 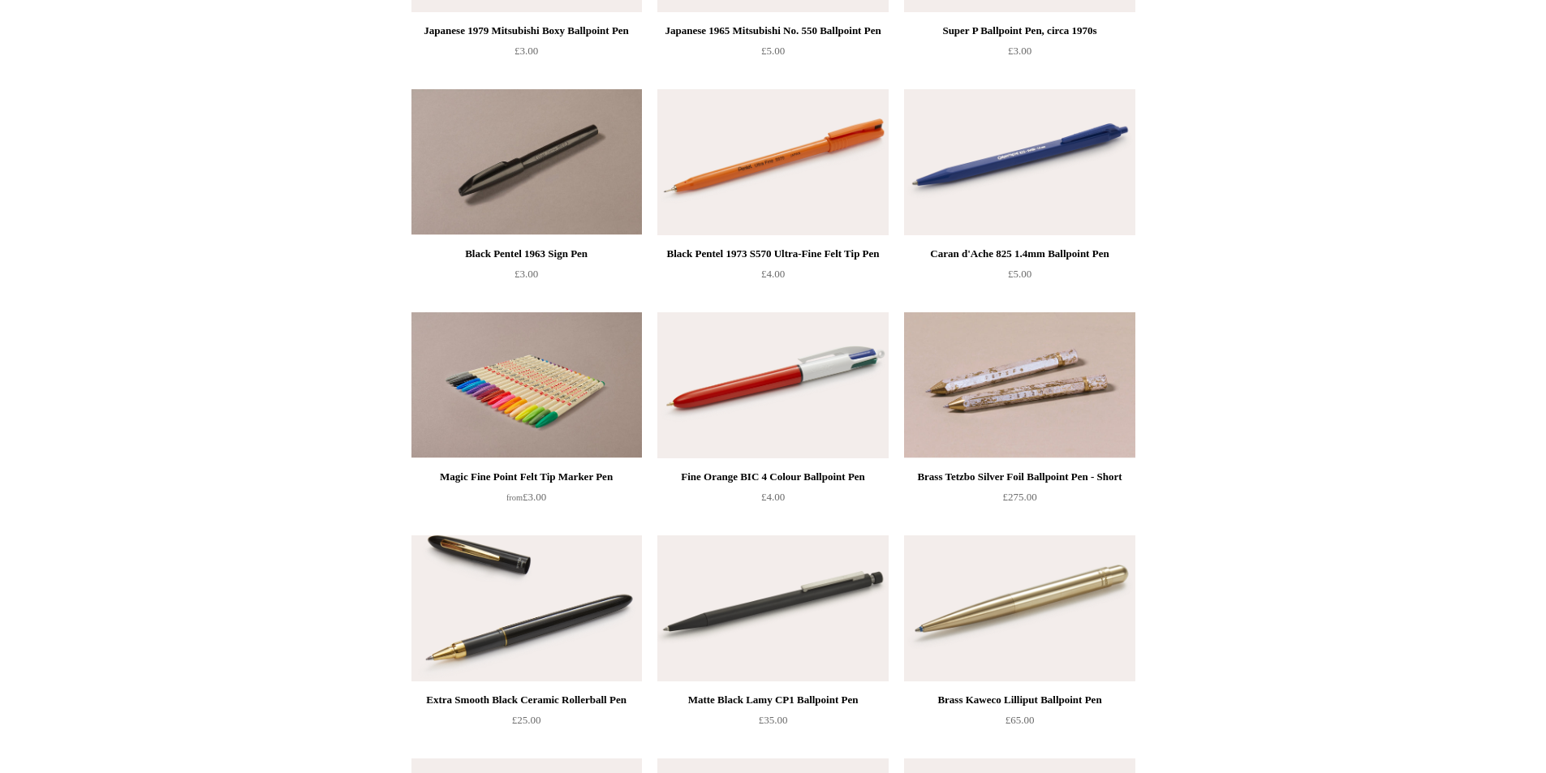 What do you see at coordinates (527, 700) in the screenshot?
I see `div: Extra Smooth Black Ceramic Rollerball Pen` at bounding box center [527, 700].